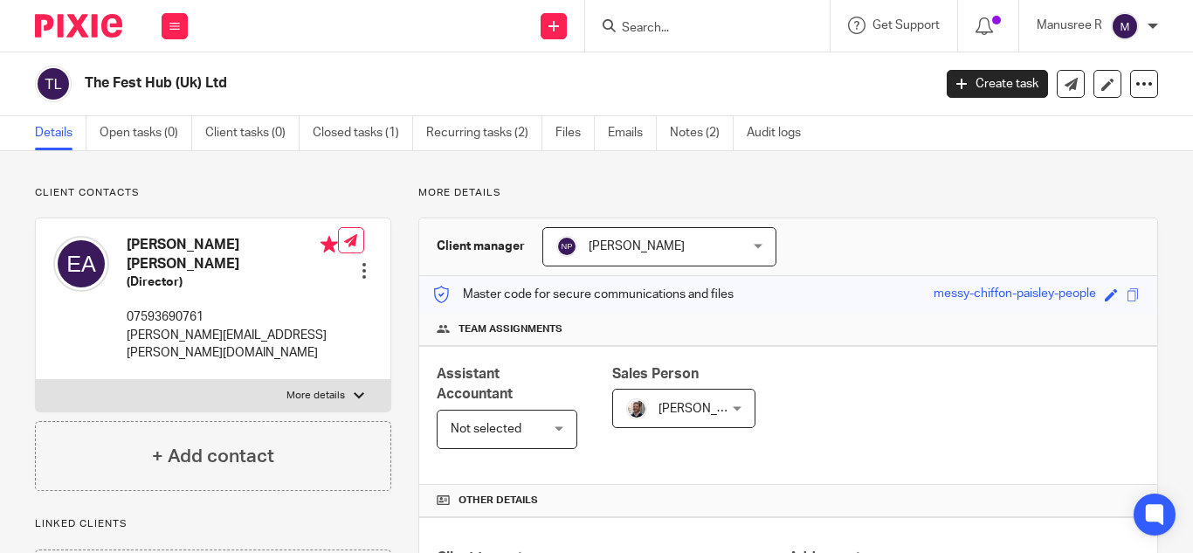 The height and width of the screenshot is (553, 1193). What do you see at coordinates (213, 456) in the screenshot?
I see `h4: + Add contact` at bounding box center [213, 456].